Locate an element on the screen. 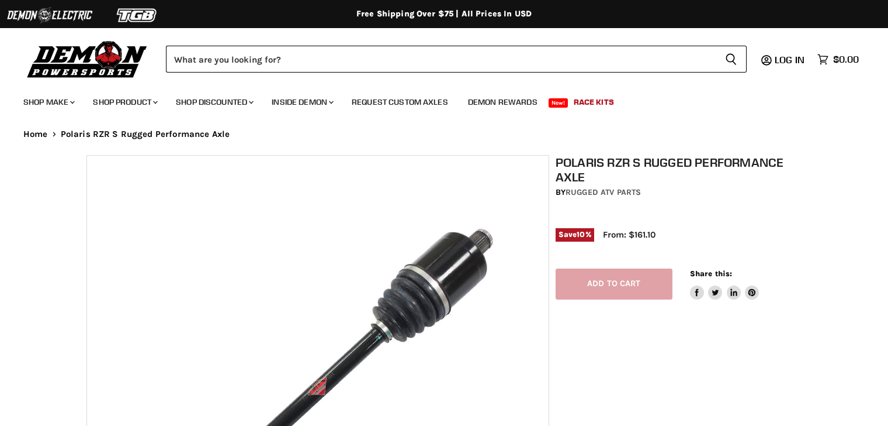  img: Demon Powersports is located at coordinates (87, 58).